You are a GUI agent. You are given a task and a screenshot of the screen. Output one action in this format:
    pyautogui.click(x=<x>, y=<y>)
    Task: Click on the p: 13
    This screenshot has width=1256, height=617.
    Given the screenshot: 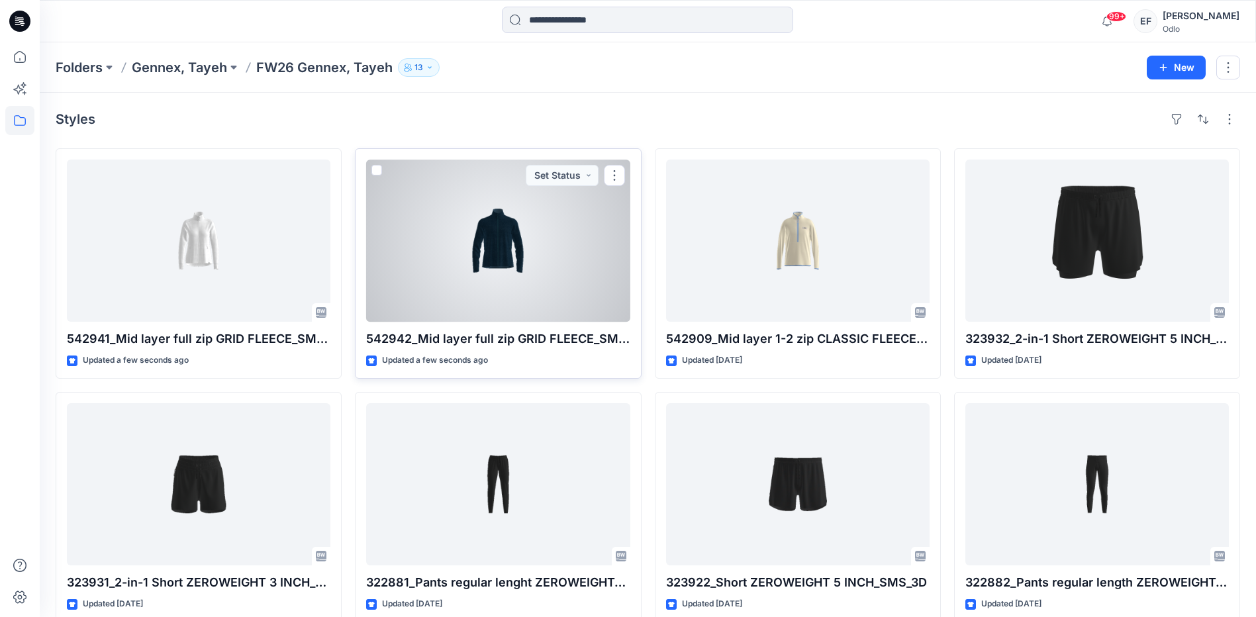 What is the action you would take?
    pyautogui.click(x=418, y=68)
    